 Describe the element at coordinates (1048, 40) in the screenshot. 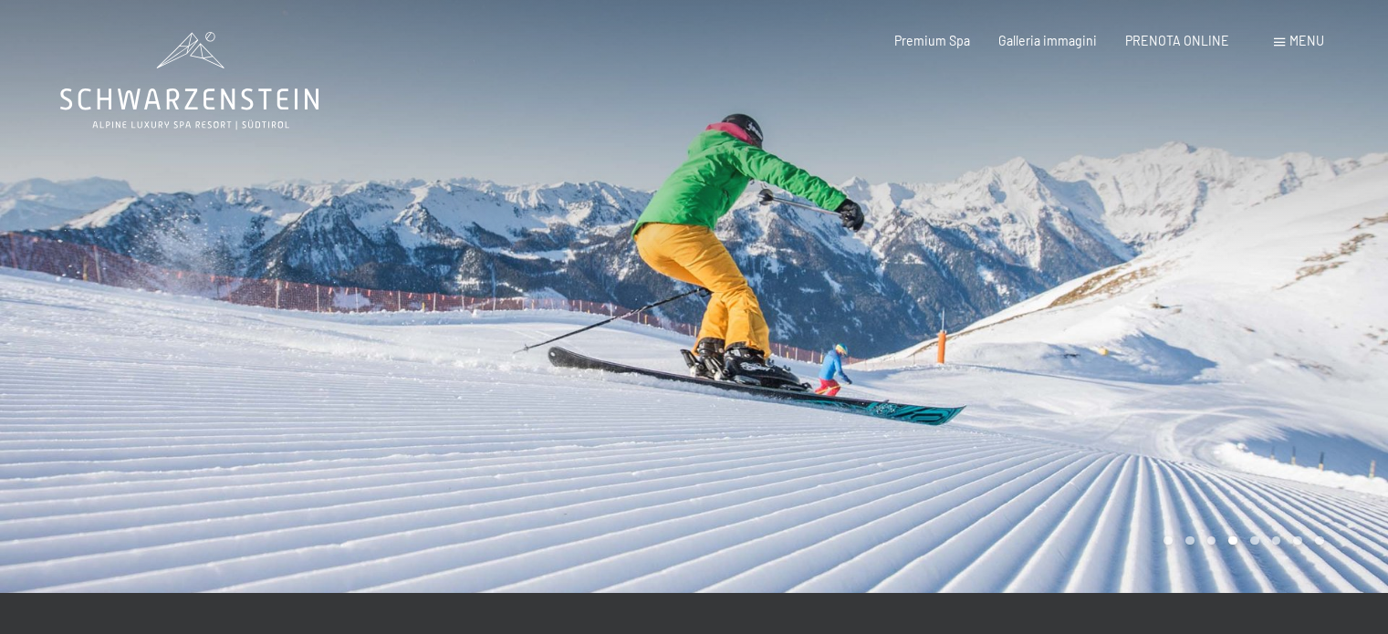

I see `span: Galleria immagini` at that location.